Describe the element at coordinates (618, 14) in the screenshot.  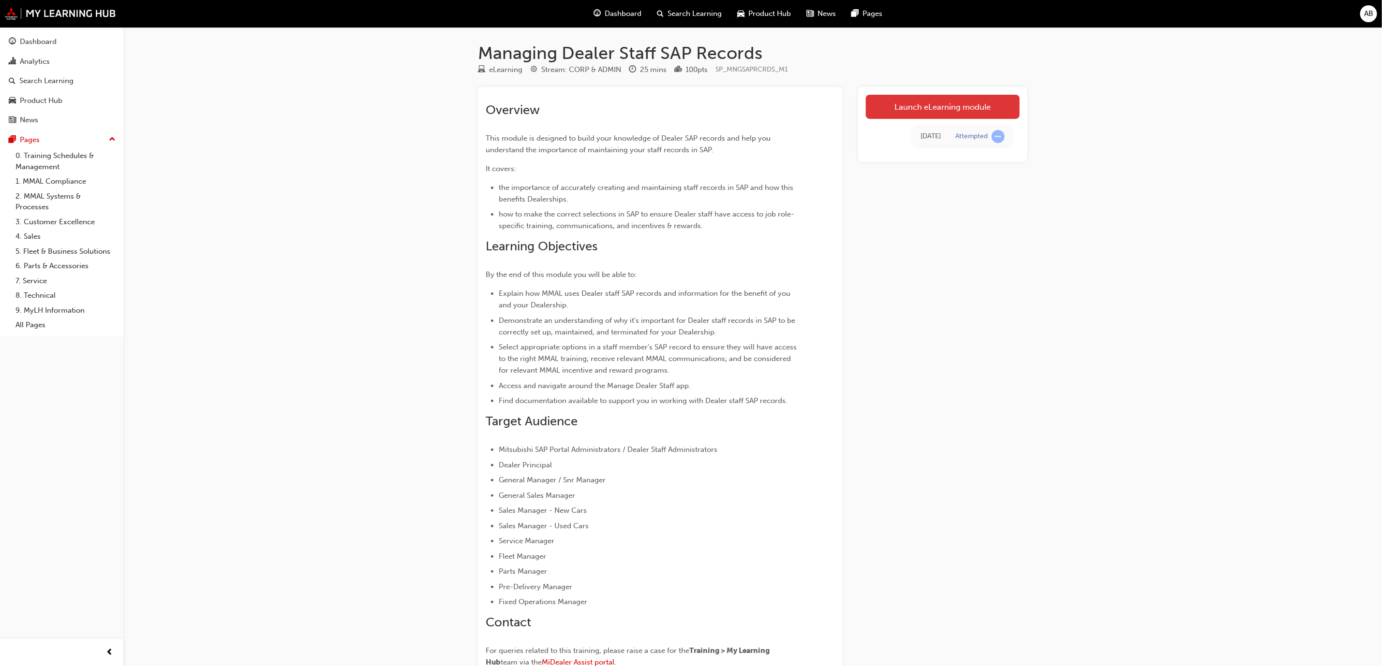
I see `a: guage-iconDashboard` at that location.